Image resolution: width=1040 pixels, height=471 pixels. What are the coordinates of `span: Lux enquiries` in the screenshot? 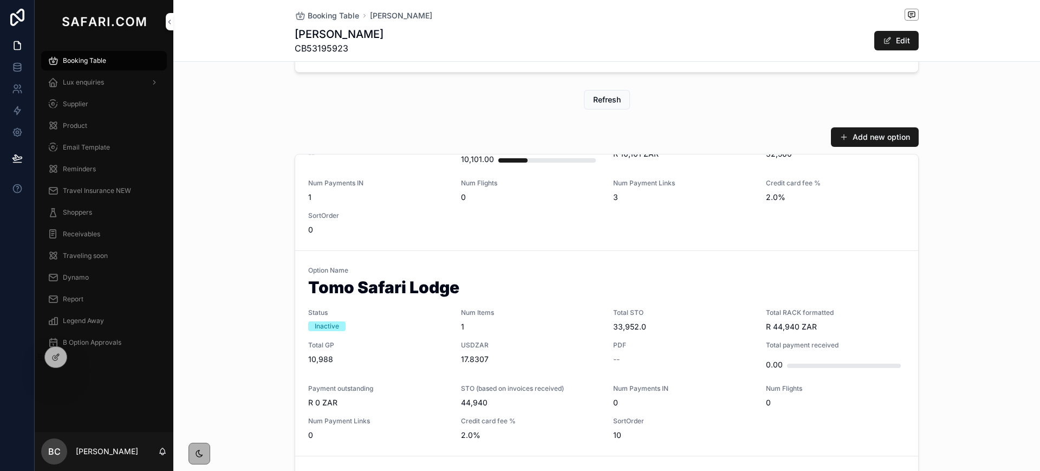 It's located at (83, 82).